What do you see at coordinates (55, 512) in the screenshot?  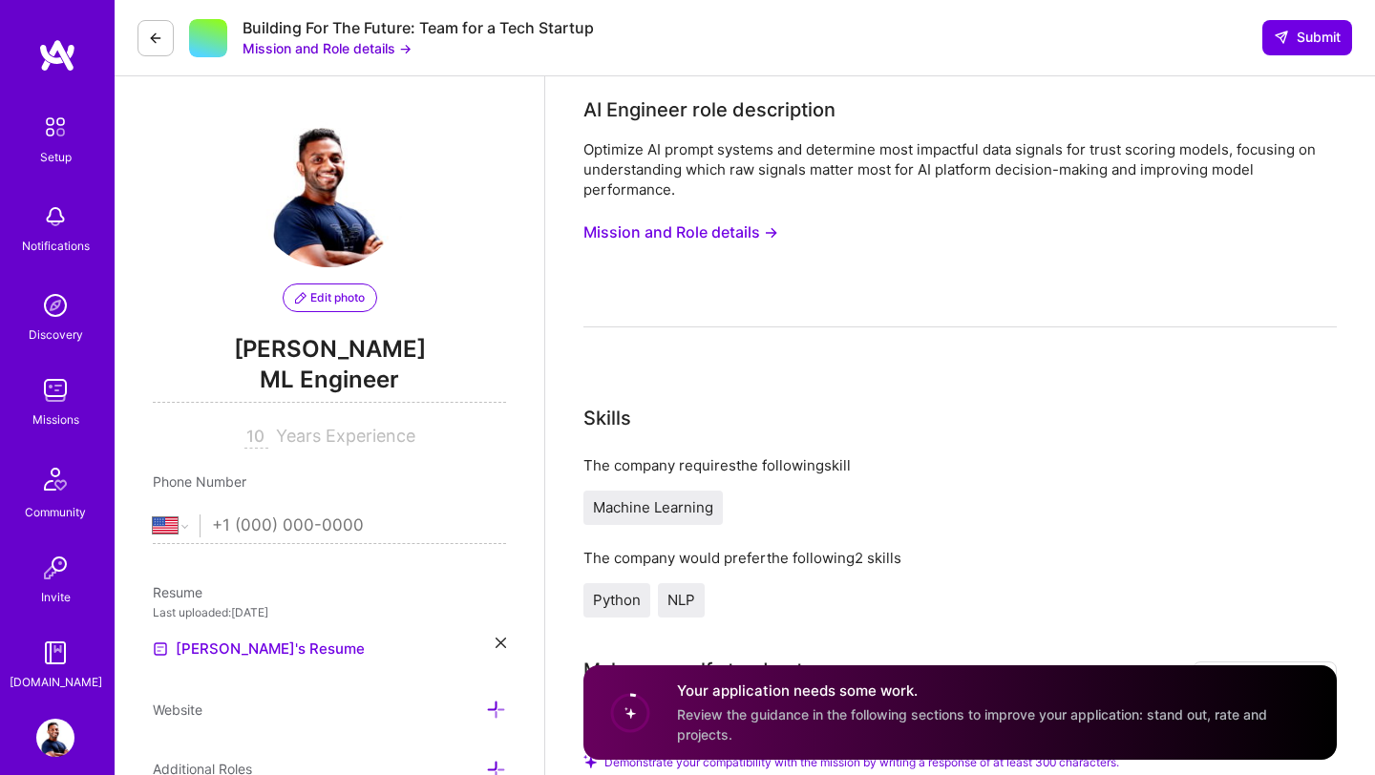 I see `div: Community` at bounding box center [55, 512].